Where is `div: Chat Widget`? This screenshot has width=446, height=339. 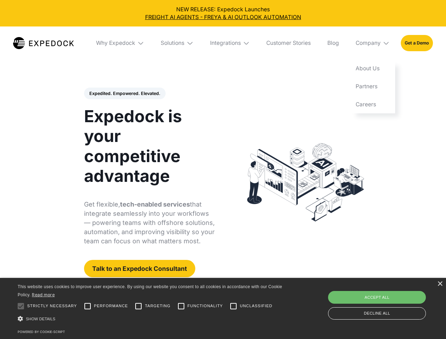 div: Chat Widget is located at coordinates (387, 301).